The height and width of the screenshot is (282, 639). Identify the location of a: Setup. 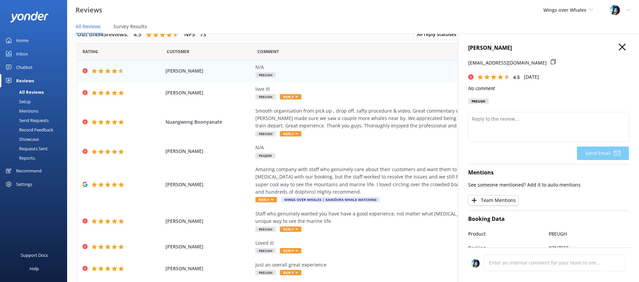
(36, 101).